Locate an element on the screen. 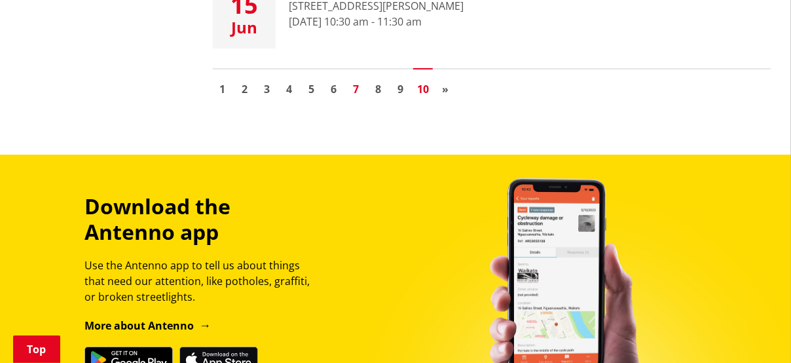  a: Top is located at coordinates (37, 349).